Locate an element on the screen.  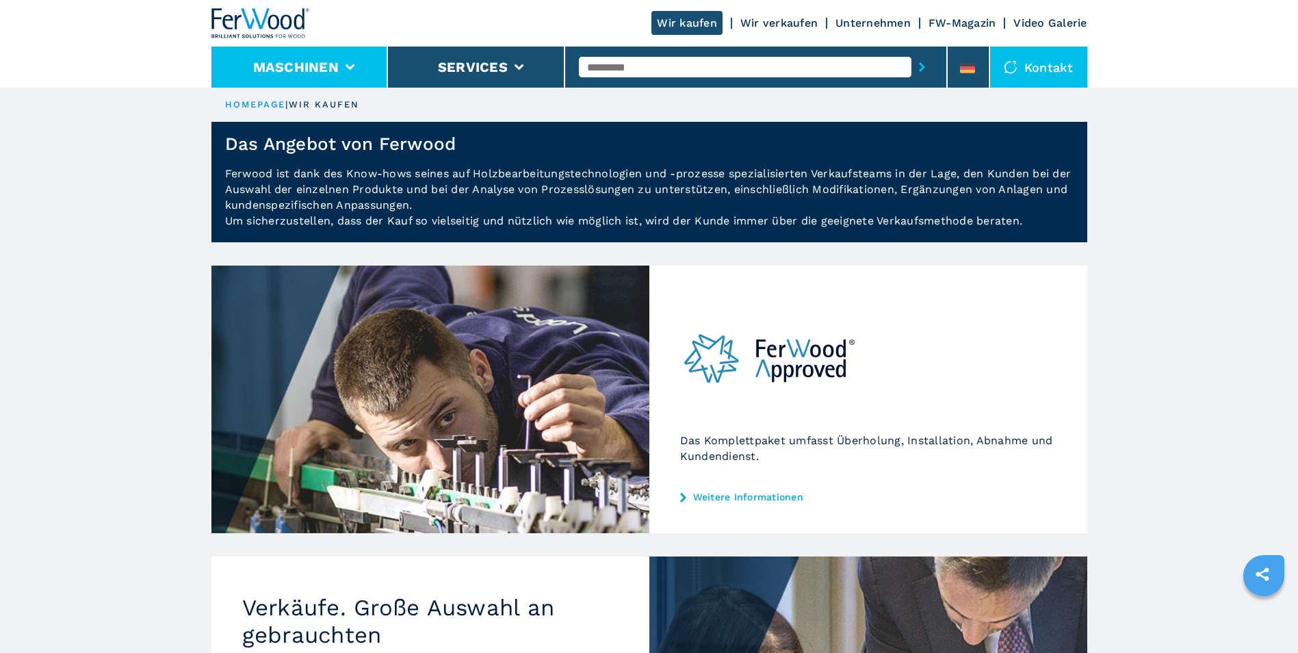
button: Services is located at coordinates (473, 67).